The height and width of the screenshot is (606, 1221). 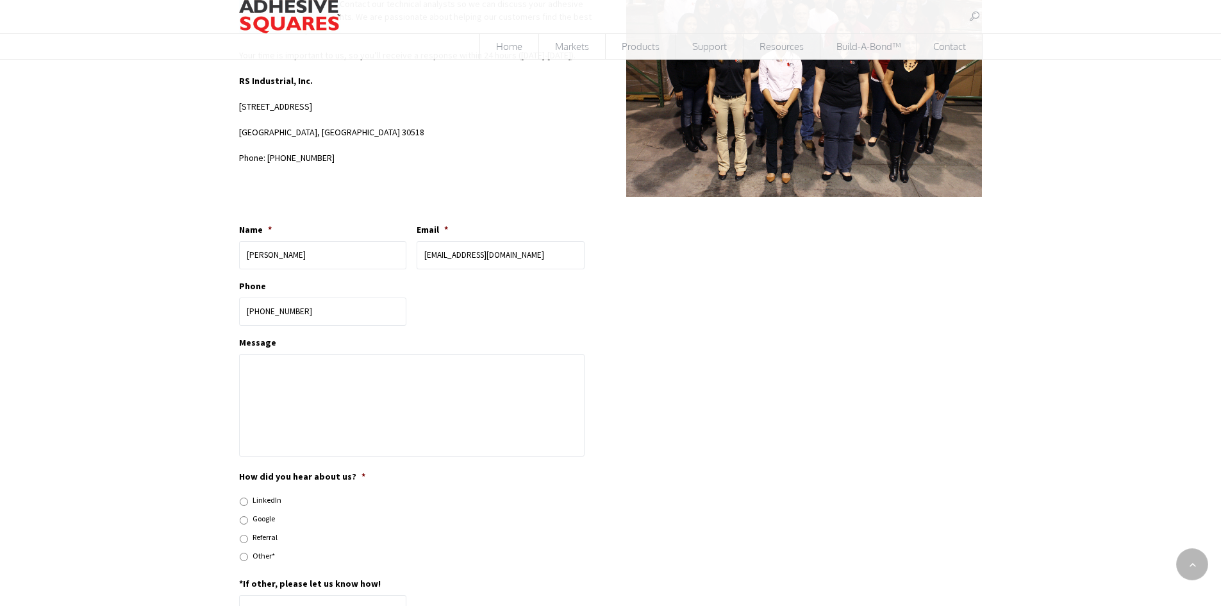 What do you see at coordinates (432, 230) in the screenshot?
I see `label: Email` at bounding box center [432, 230].